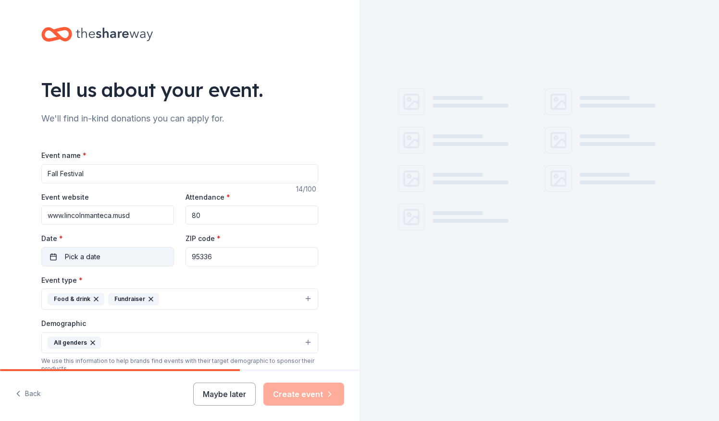 This screenshot has width=719, height=421. What do you see at coordinates (252, 257) in the screenshot?
I see `input: 12345 (U.S. only)` at bounding box center [252, 257].